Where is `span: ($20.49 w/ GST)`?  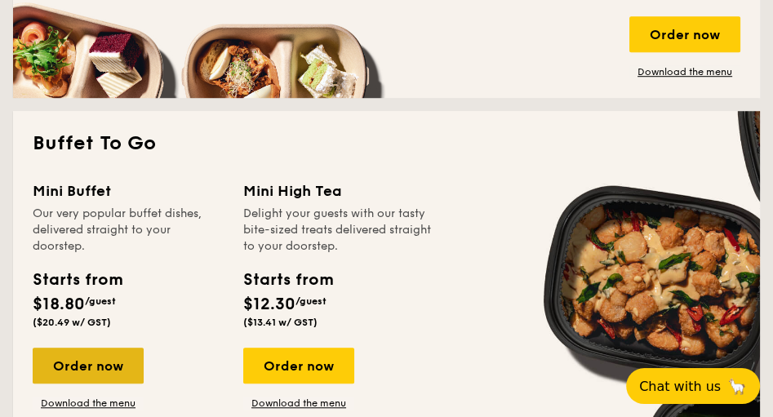 span: ($20.49 w/ GST) is located at coordinates (72, 323).